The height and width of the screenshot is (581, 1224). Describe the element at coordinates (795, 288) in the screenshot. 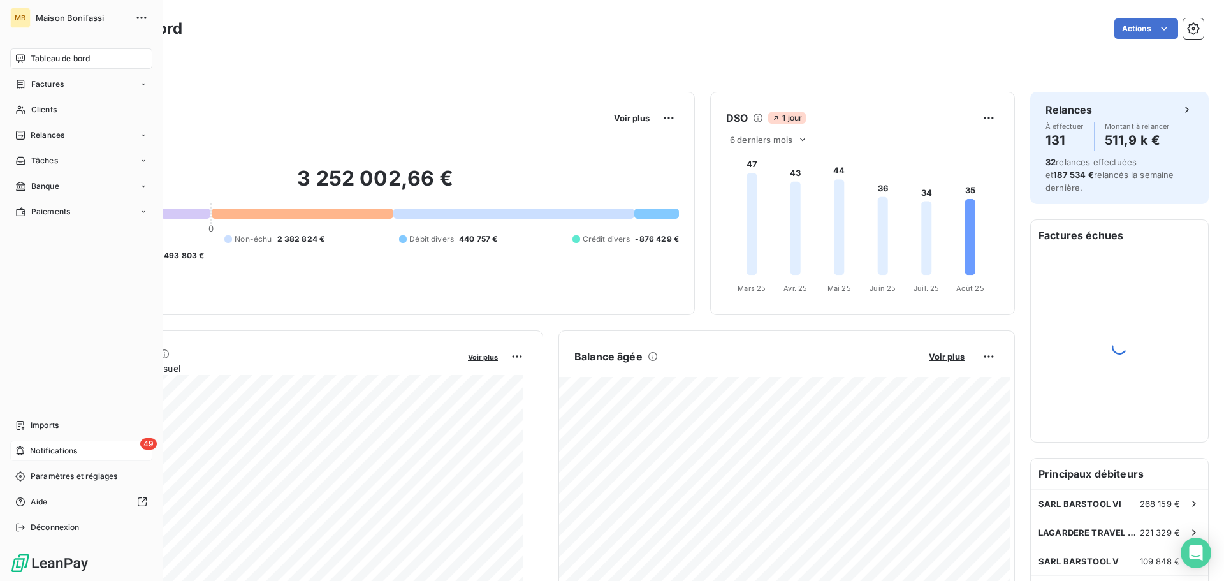

I see `tspan: Avr. 25` at that location.